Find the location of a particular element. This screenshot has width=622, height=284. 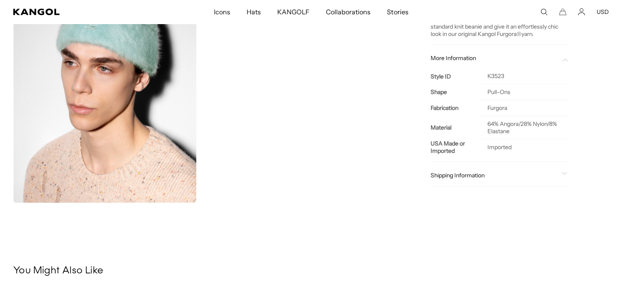

h3: You Might Also Like is located at coordinates (311, 271).